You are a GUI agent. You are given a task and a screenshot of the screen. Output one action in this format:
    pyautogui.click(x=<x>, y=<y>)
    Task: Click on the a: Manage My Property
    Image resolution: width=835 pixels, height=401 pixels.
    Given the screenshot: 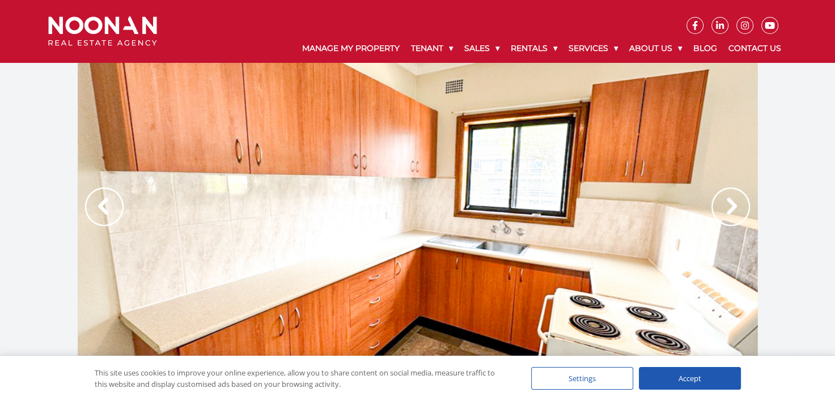 What is the action you would take?
    pyautogui.click(x=351, y=48)
    